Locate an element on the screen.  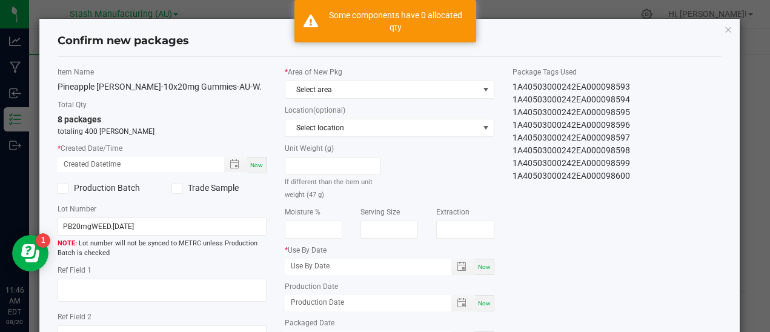
h4: Confirm new packages is located at coordinates (389, 41).